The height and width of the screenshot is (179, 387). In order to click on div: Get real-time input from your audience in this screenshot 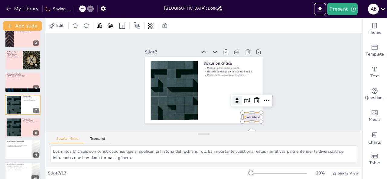, I will do `click(375, 94)`.